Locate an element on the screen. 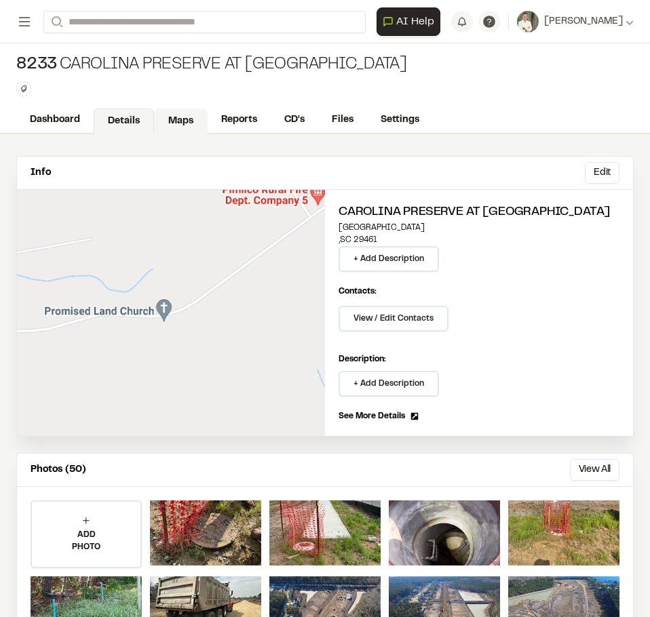 The width and height of the screenshot is (650, 617). p: , SC 29461 is located at coordinates (479, 240).